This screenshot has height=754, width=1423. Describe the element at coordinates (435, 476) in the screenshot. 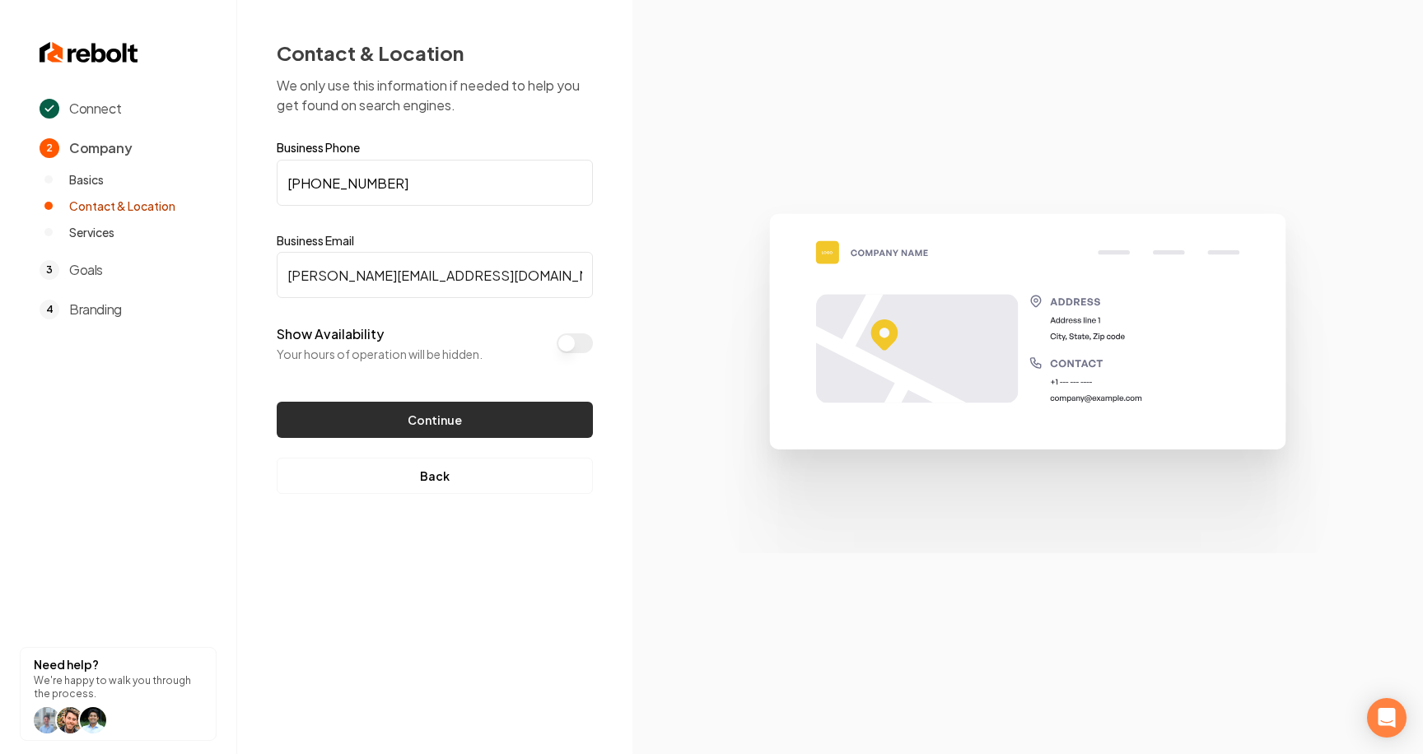

I see `button: Back` at that location.